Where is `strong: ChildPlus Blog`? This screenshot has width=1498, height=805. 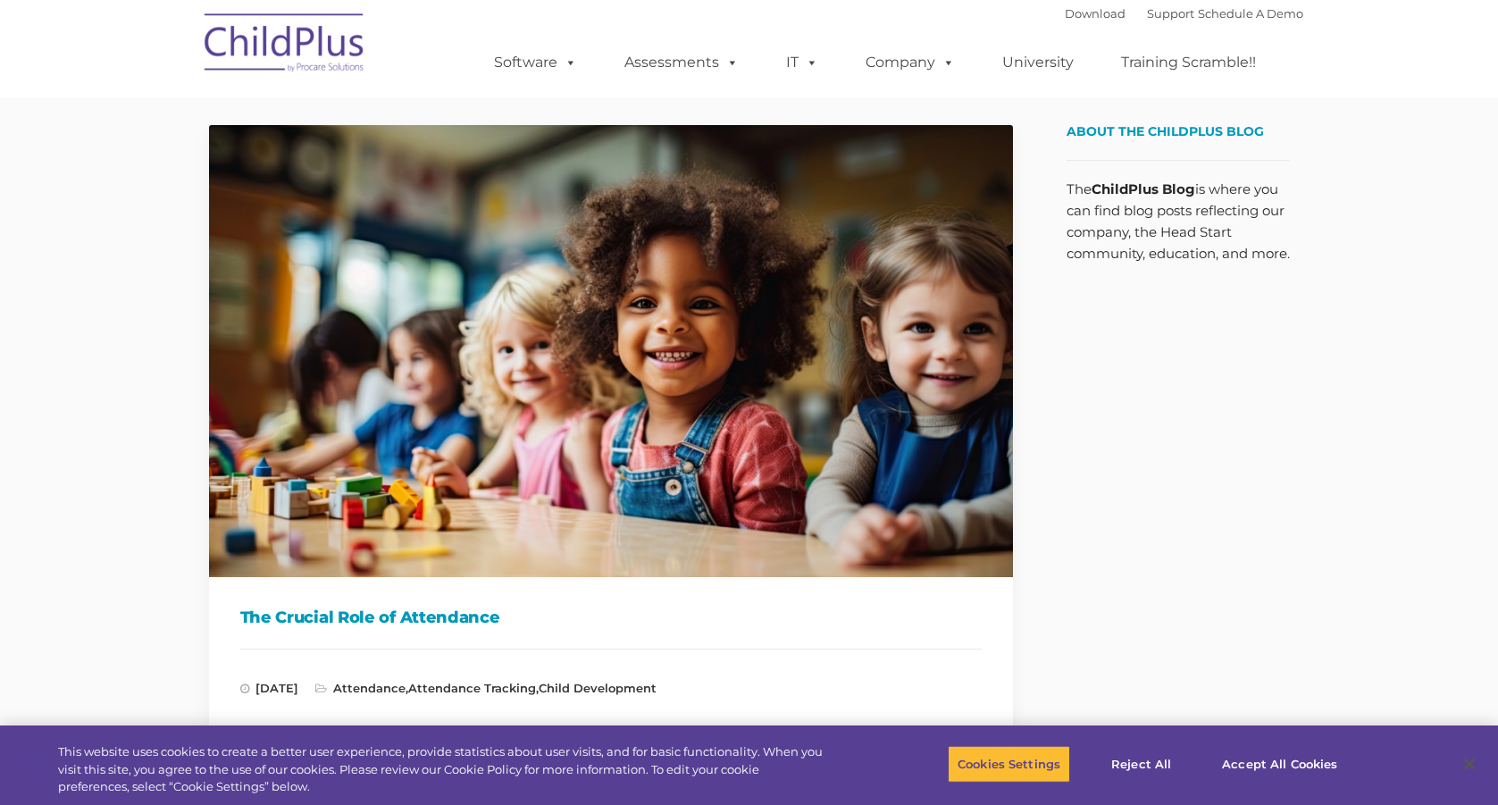 strong: ChildPlus Blog is located at coordinates (1143, 188).